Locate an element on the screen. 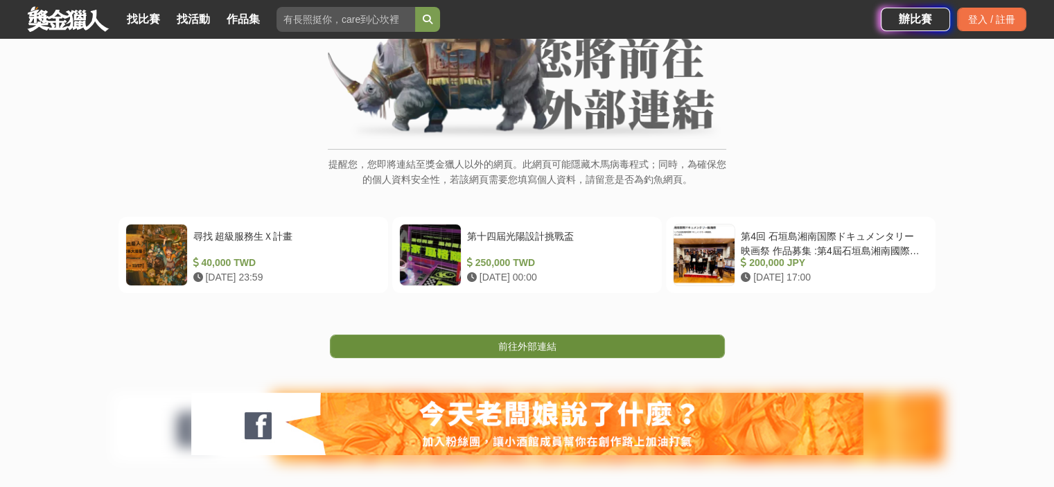 The width and height of the screenshot is (1054, 487). div: 200,000 JPY is located at coordinates (832, 263).